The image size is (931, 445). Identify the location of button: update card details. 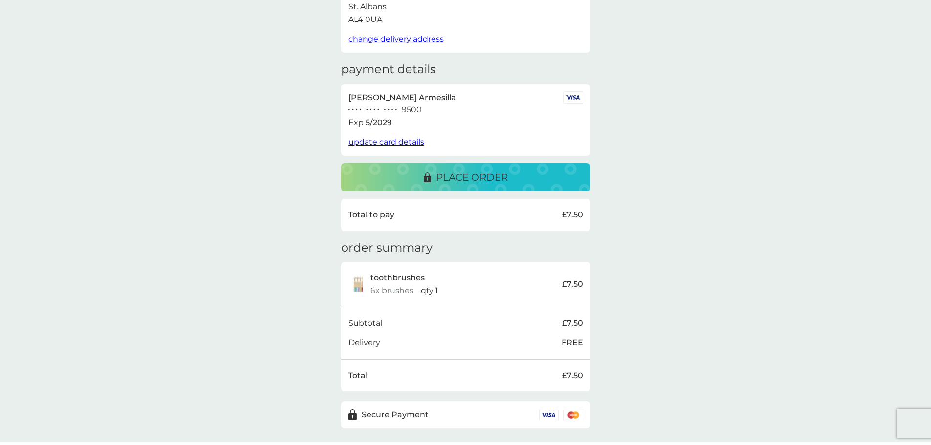
(386, 142).